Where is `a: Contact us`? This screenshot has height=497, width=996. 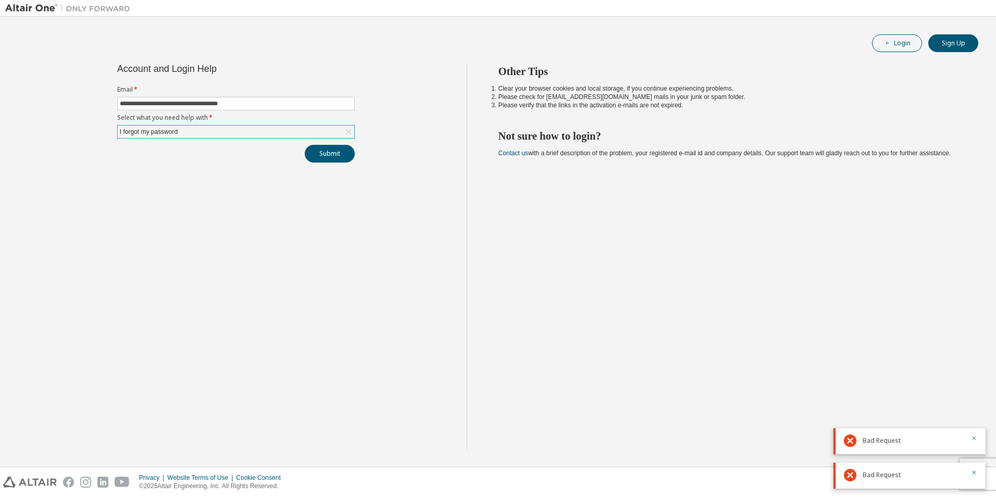
a: Contact us is located at coordinates (513, 153).